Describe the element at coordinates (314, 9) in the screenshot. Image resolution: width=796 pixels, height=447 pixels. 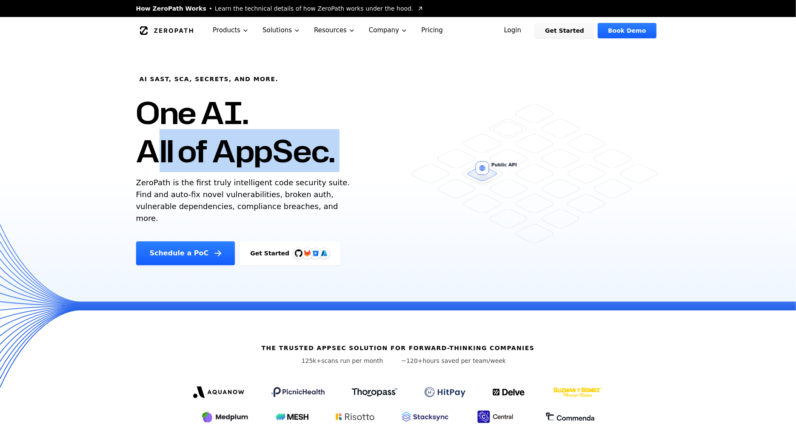
I see `span: Learn the technical details of how ZeroPath works under the hood.` at that location.